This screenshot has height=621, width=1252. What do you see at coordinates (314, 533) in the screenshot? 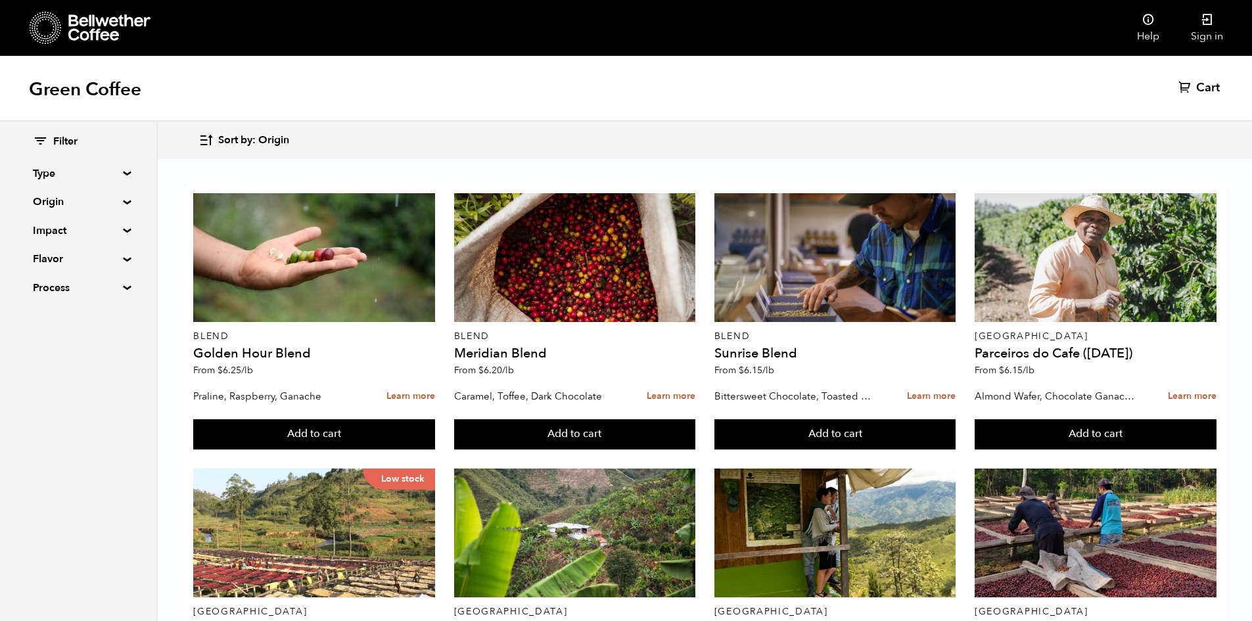
I see `a: Low stock` at bounding box center [314, 533].